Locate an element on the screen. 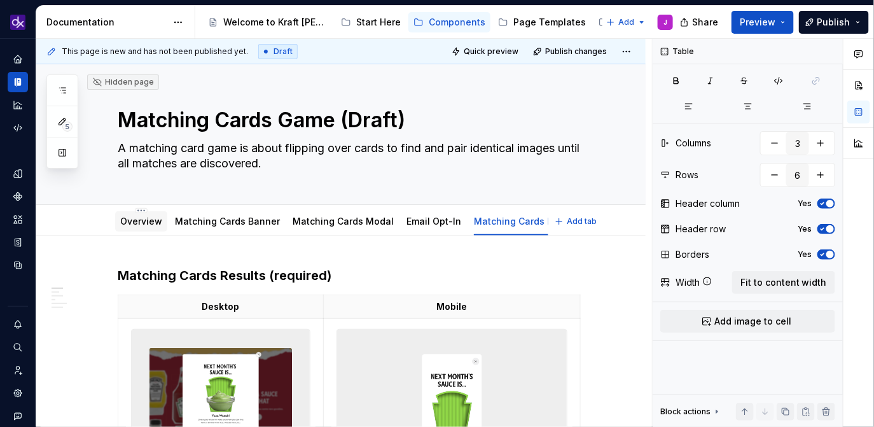 This screenshot has width=874, height=427. div: Matching Cards Banner is located at coordinates (227, 221).